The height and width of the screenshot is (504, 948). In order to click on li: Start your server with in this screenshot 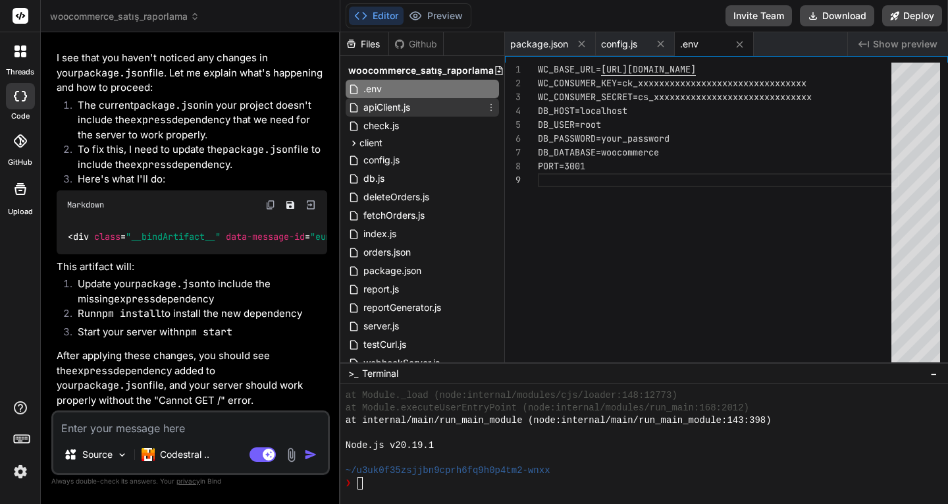, I will do `click(197, 334)`.